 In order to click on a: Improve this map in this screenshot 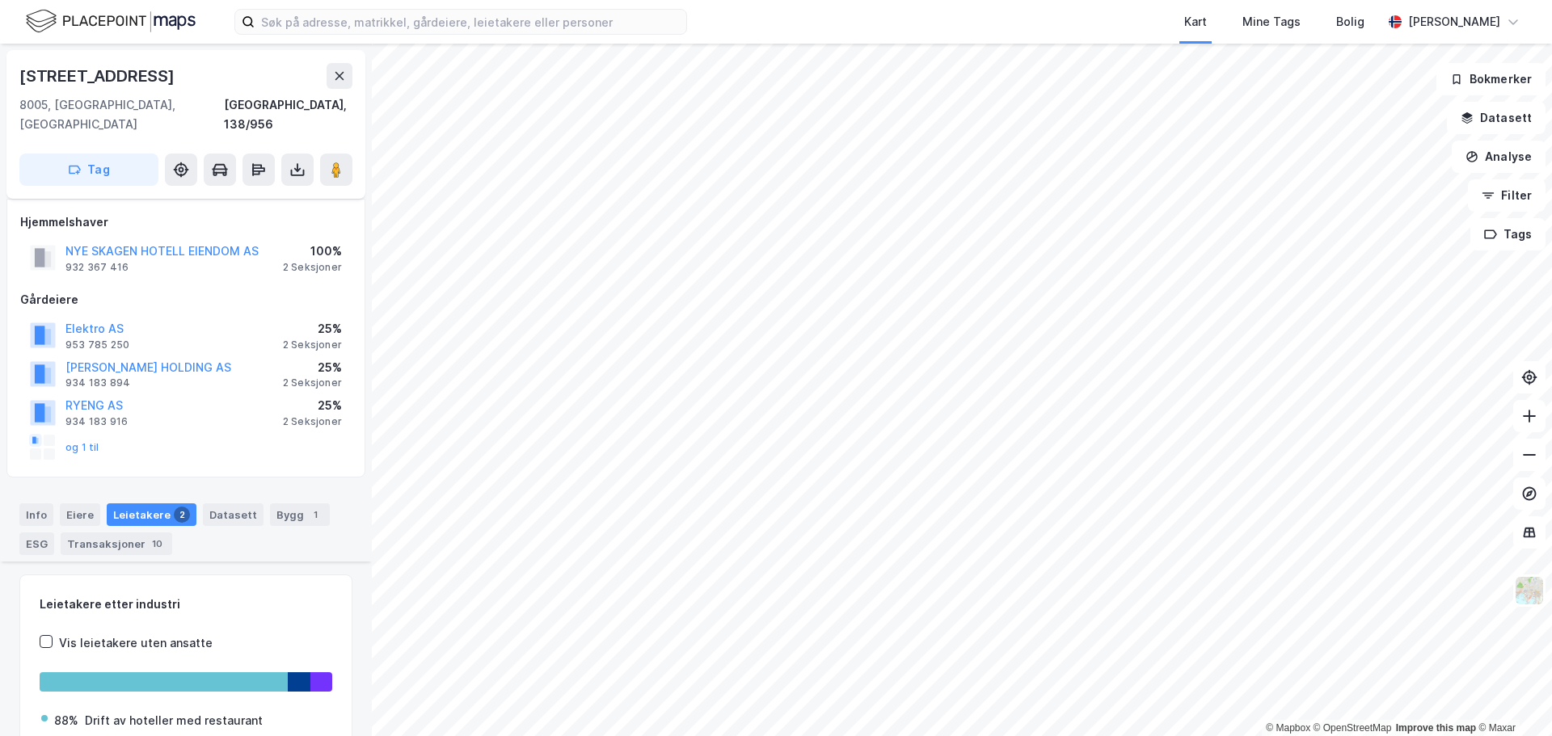, I will do `click(1436, 728)`.